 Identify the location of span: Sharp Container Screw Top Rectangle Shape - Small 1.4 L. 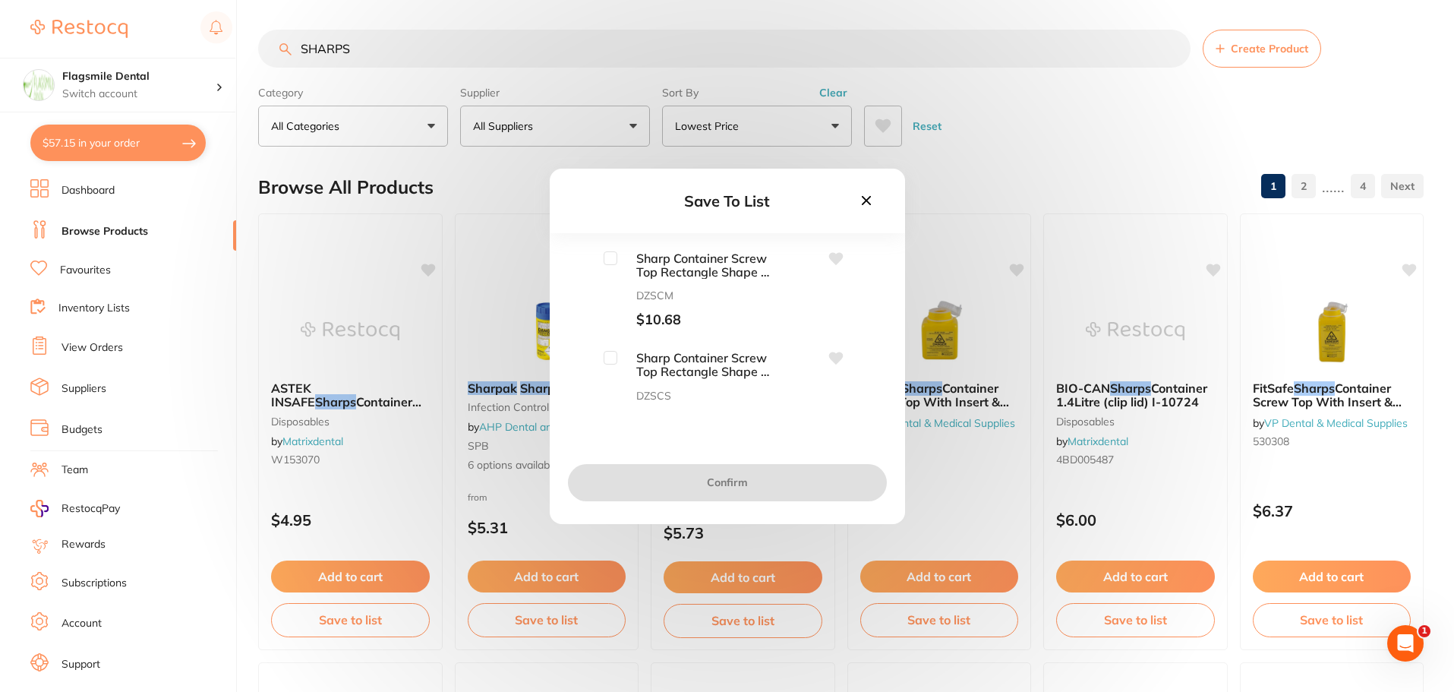
(693, 364).